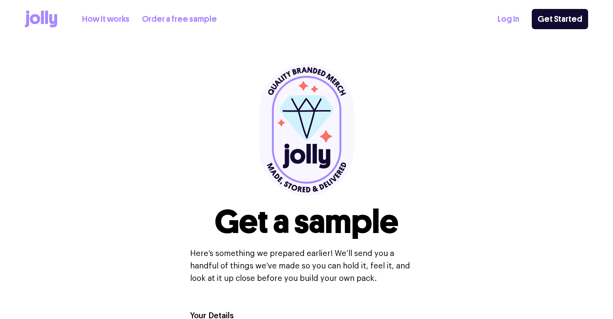 The height and width of the screenshot is (319, 613). What do you see at coordinates (307, 266) in the screenshot?
I see `p: Here’s something we prepared earlier! We’ll send you a handful of things we’ve made so you can ho...` at bounding box center [307, 266].